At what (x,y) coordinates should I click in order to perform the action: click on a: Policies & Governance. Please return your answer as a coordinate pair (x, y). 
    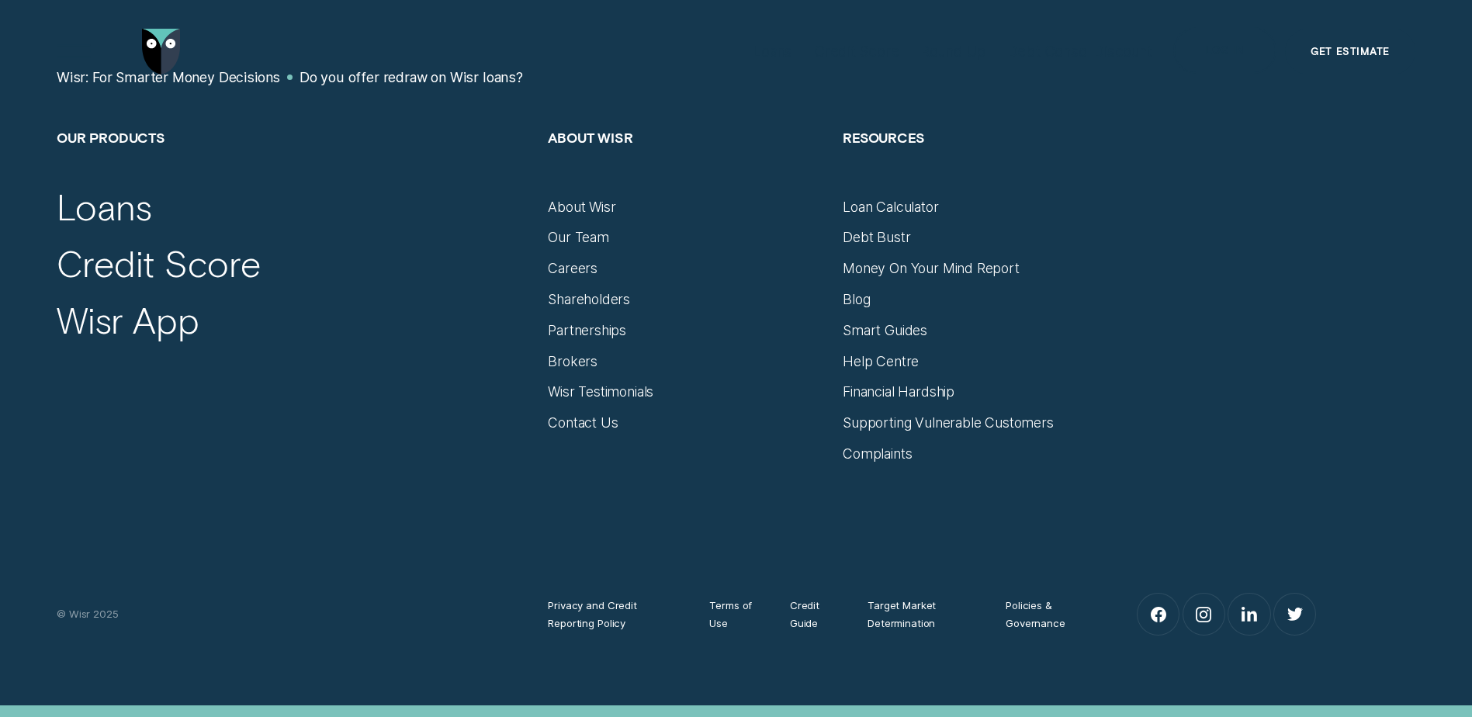
    Looking at the image, I should click on (1048, 614).